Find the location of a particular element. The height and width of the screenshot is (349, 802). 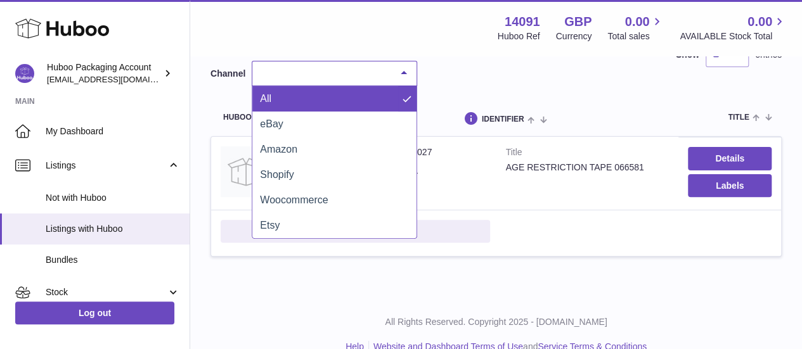

strong: Title is located at coordinates (588, 154).